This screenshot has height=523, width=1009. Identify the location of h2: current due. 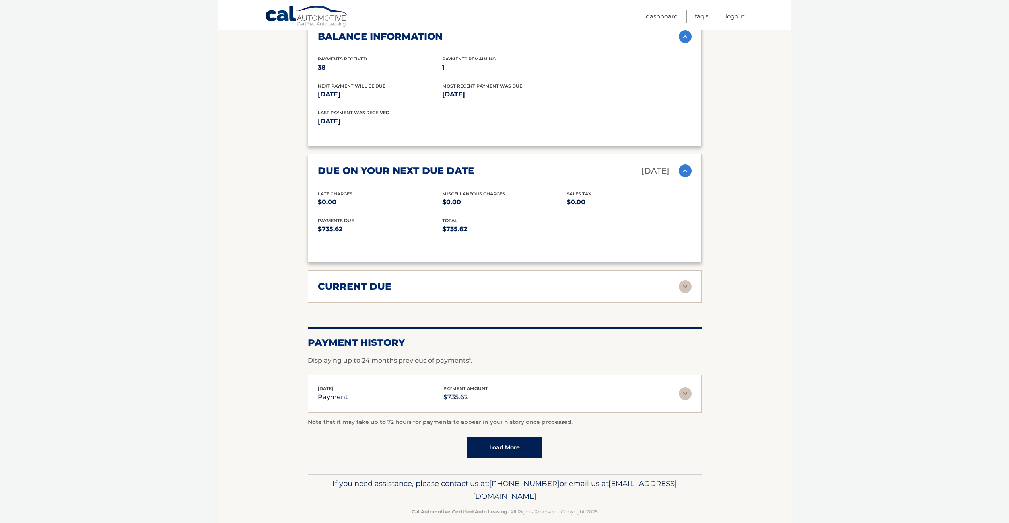
(354, 286).